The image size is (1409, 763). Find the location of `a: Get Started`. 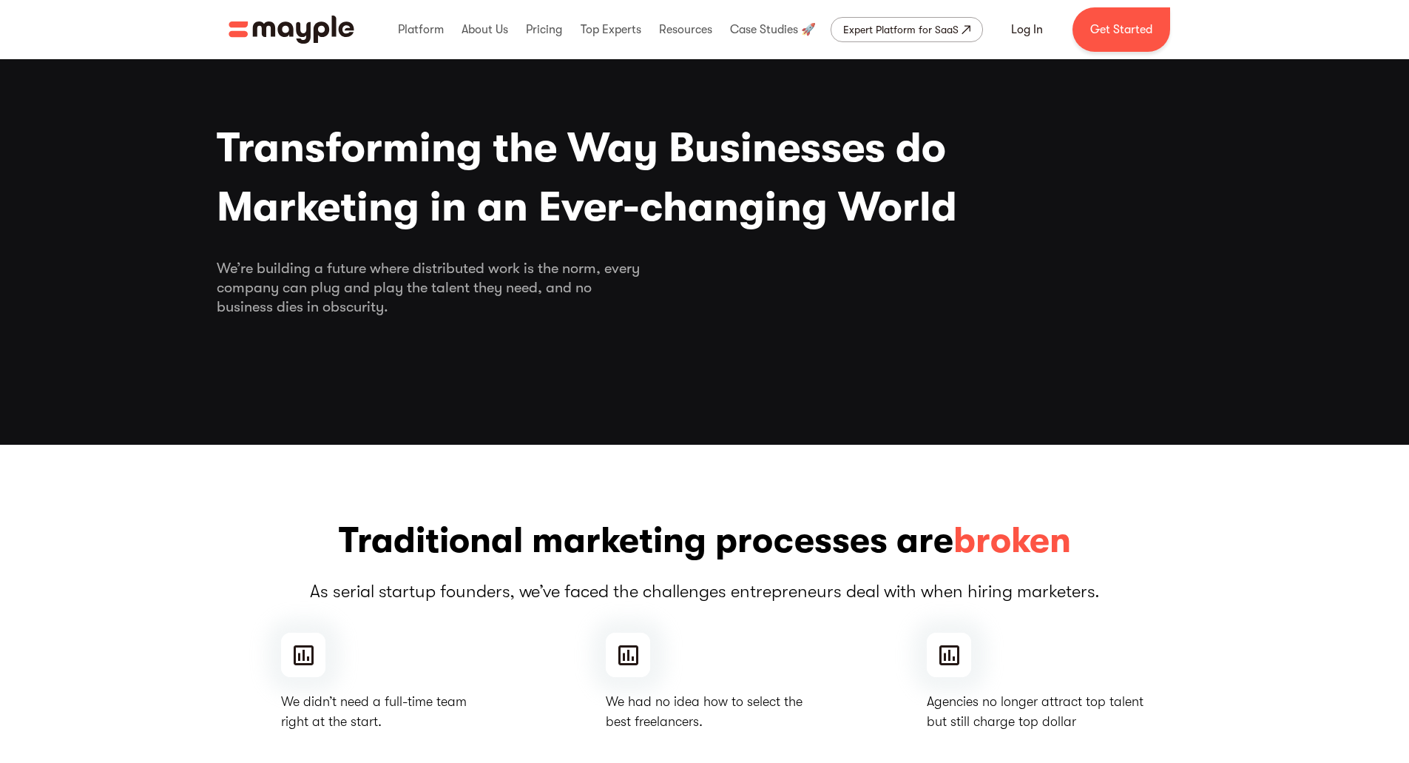

a: Get Started is located at coordinates (1121, 30).